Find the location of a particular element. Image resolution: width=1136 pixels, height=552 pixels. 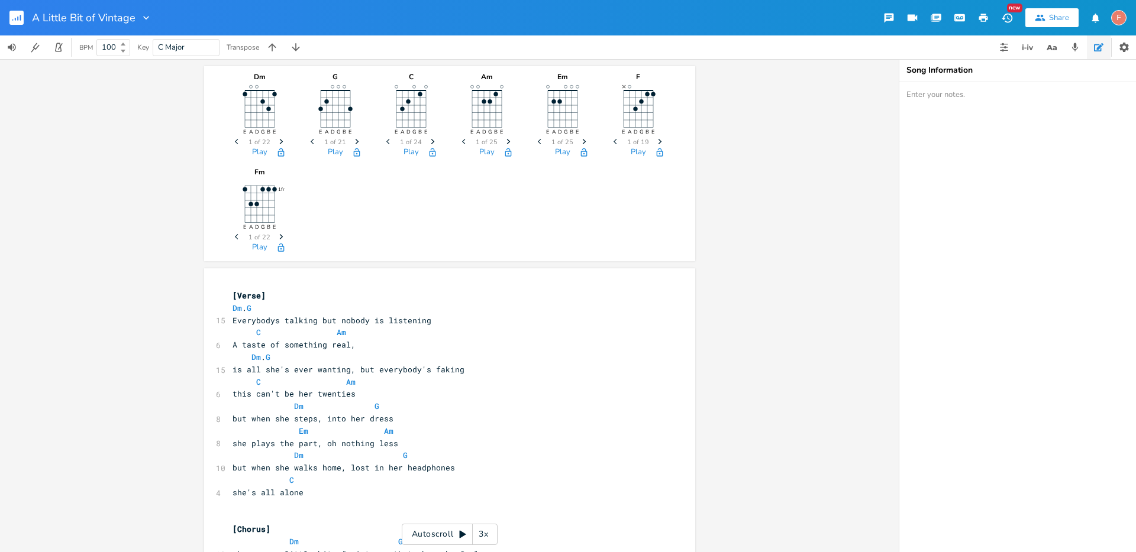

div: BPM is located at coordinates (86, 47).